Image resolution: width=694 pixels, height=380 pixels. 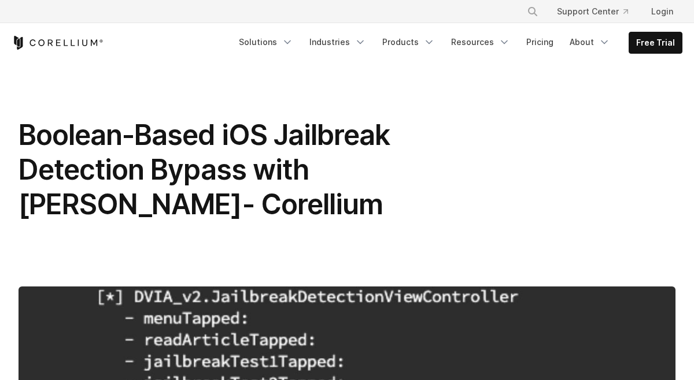 I want to click on a: Resources, so click(x=481, y=42).